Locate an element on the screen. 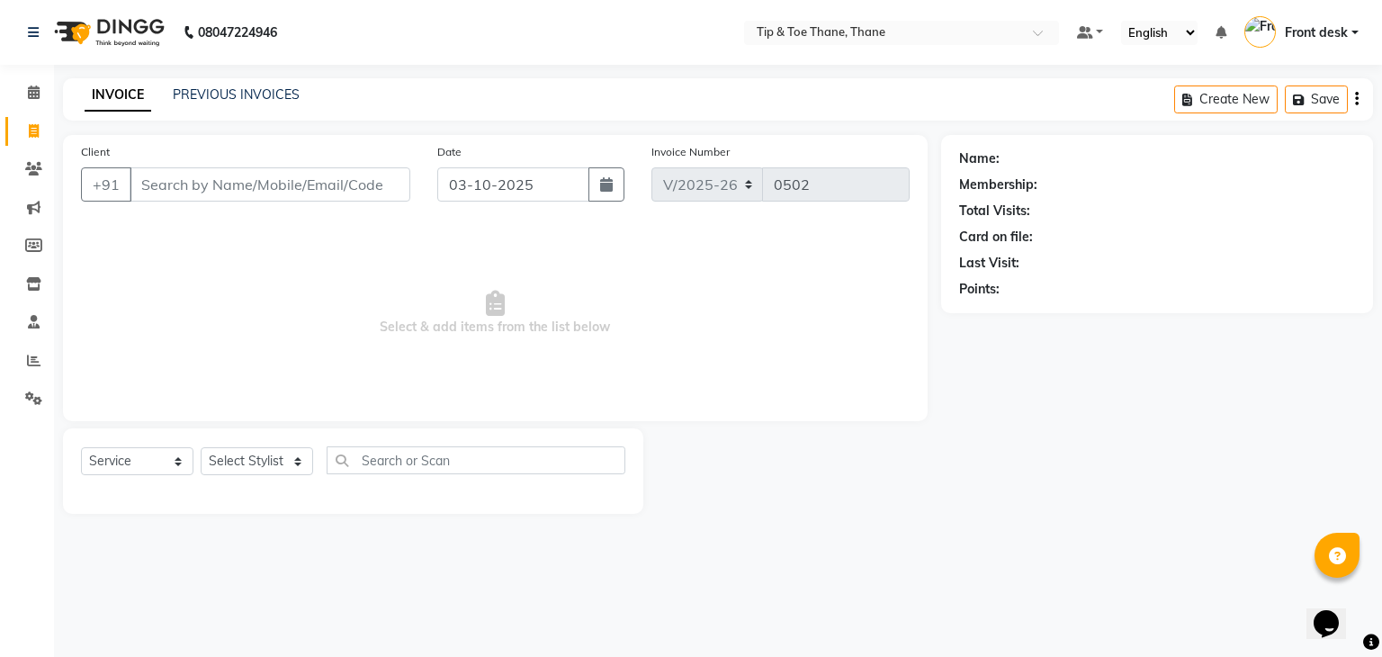  label: Date is located at coordinates (449, 152).